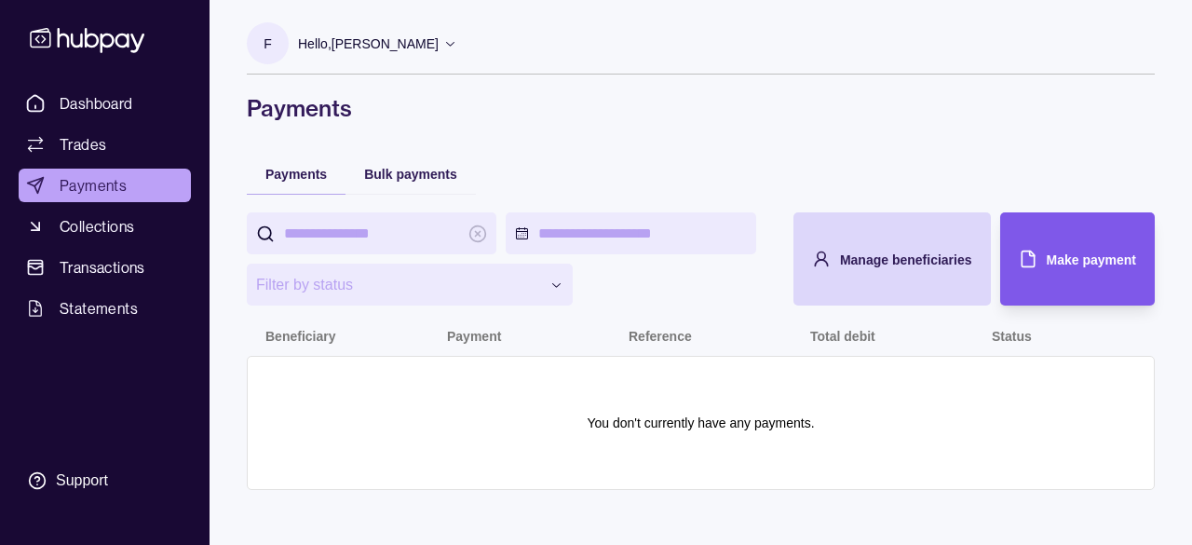  What do you see at coordinates (842, 336) in the screenshot?
I see `p: Total debit` at bounding box center [842, 336].